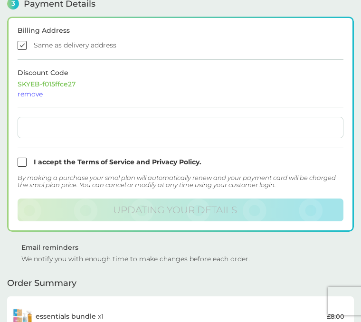 The image size is (361, 322). I want to click on div: By making a purchase your smol plan will automatically renew and your payment card will be charge..., so click(181, 182).